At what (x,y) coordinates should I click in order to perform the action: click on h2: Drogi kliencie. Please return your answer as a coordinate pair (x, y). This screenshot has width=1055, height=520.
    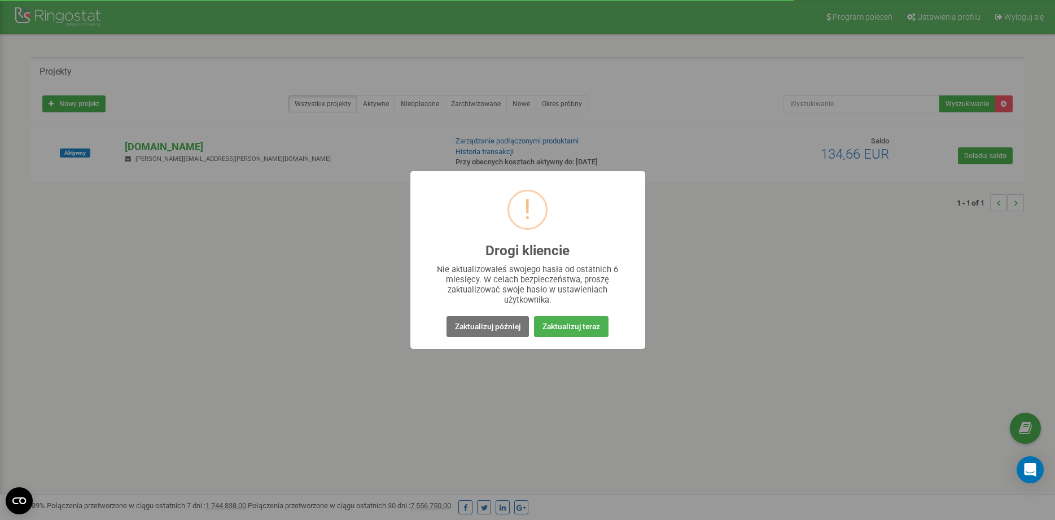
    Looking at the image, I should click on (527, 251).